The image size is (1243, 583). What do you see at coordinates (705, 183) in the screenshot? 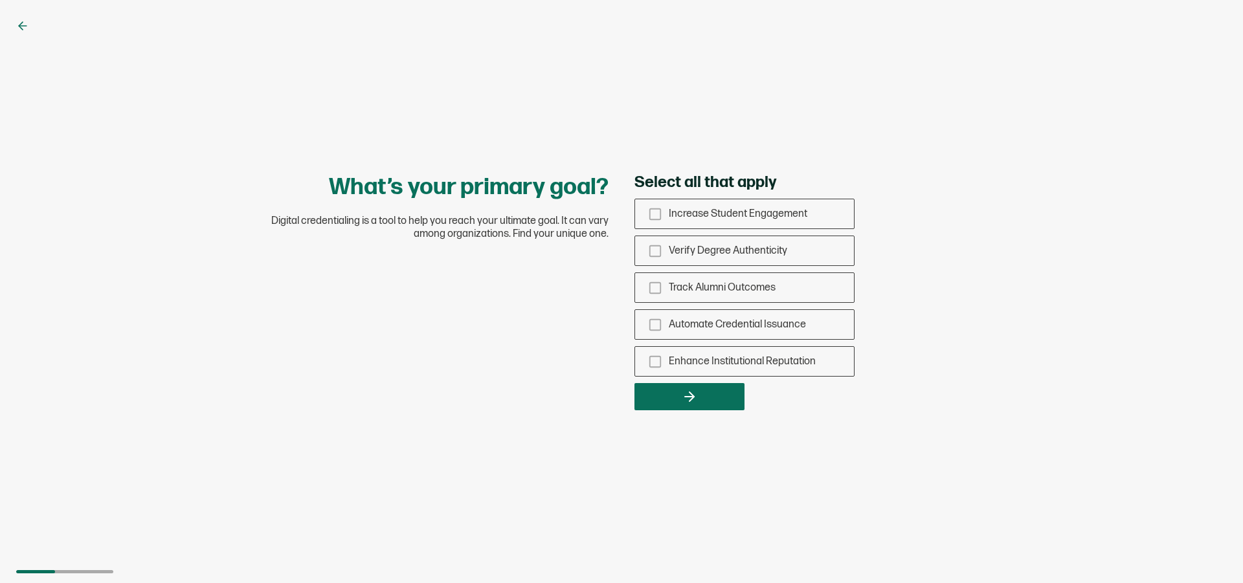
I see `span: Select all that apply` at bounding box center [705, 183].